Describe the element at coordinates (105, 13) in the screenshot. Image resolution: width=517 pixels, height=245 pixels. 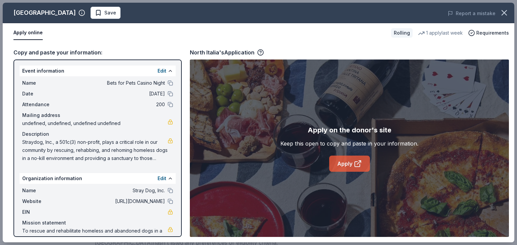
I see `button: Save` at that location.